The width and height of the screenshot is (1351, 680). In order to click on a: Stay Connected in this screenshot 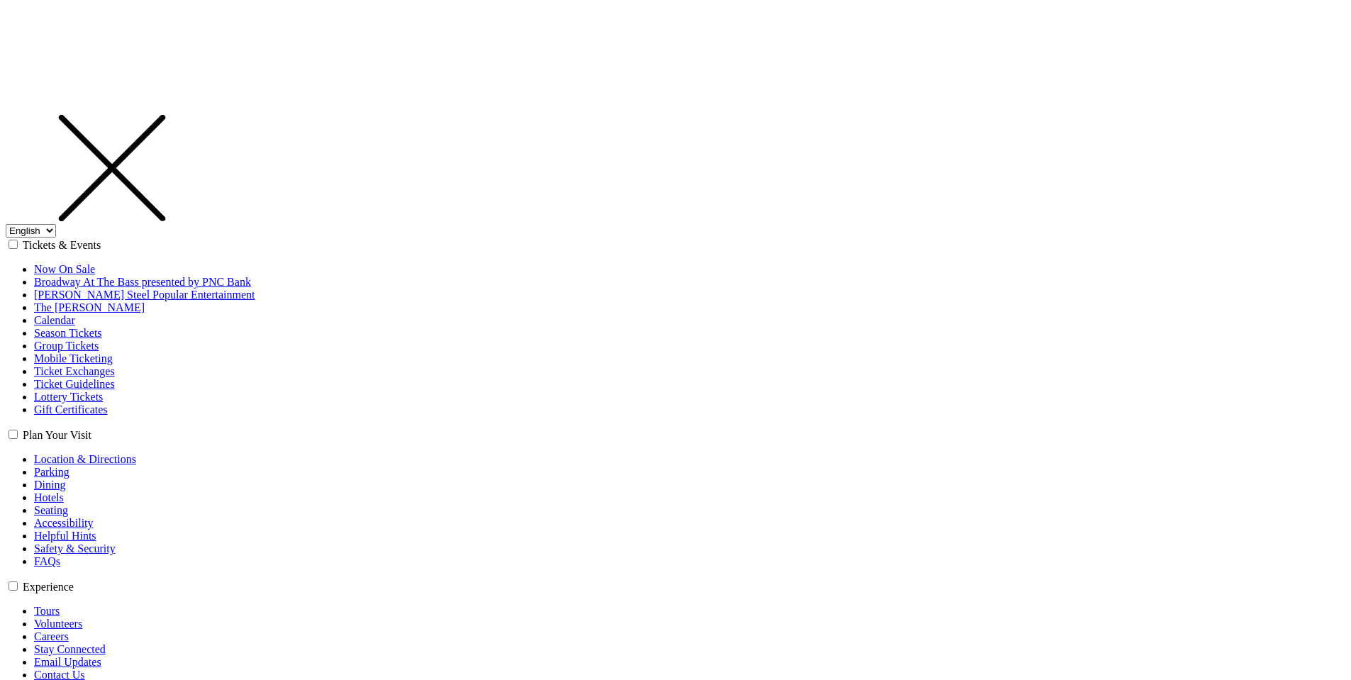, I will do `click(69, 649)`.